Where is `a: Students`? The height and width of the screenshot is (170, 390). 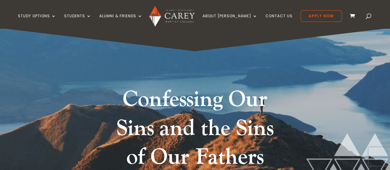
a: Students is located at coordinates (78, 21).